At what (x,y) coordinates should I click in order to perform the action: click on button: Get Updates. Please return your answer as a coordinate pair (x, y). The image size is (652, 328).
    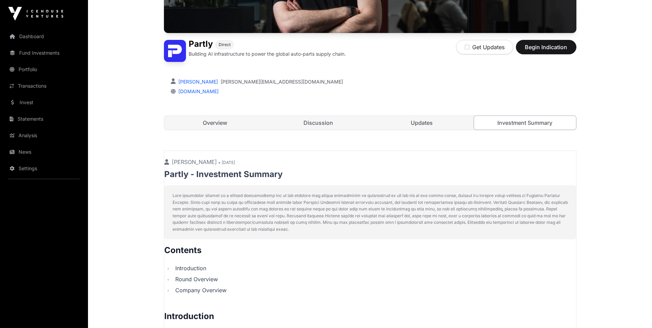
    Looking at the image, I should click on (484, 47).